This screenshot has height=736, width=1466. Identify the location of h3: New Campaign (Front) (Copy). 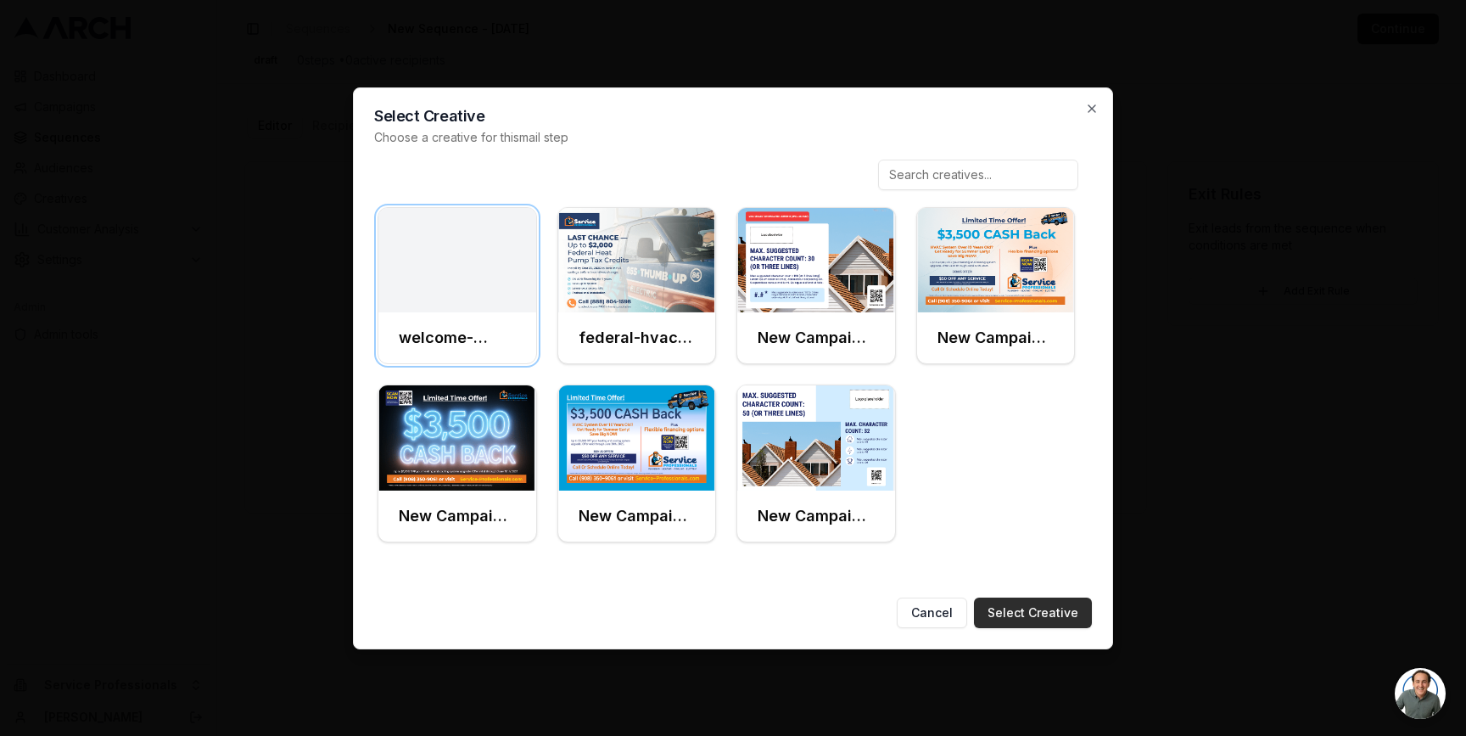
(996, 338).